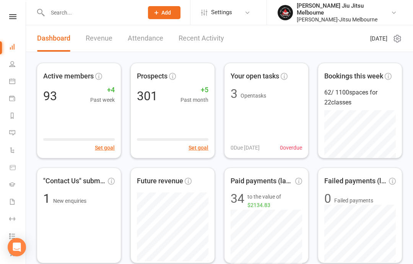  I want to click on div: 301, so click(147, 96).